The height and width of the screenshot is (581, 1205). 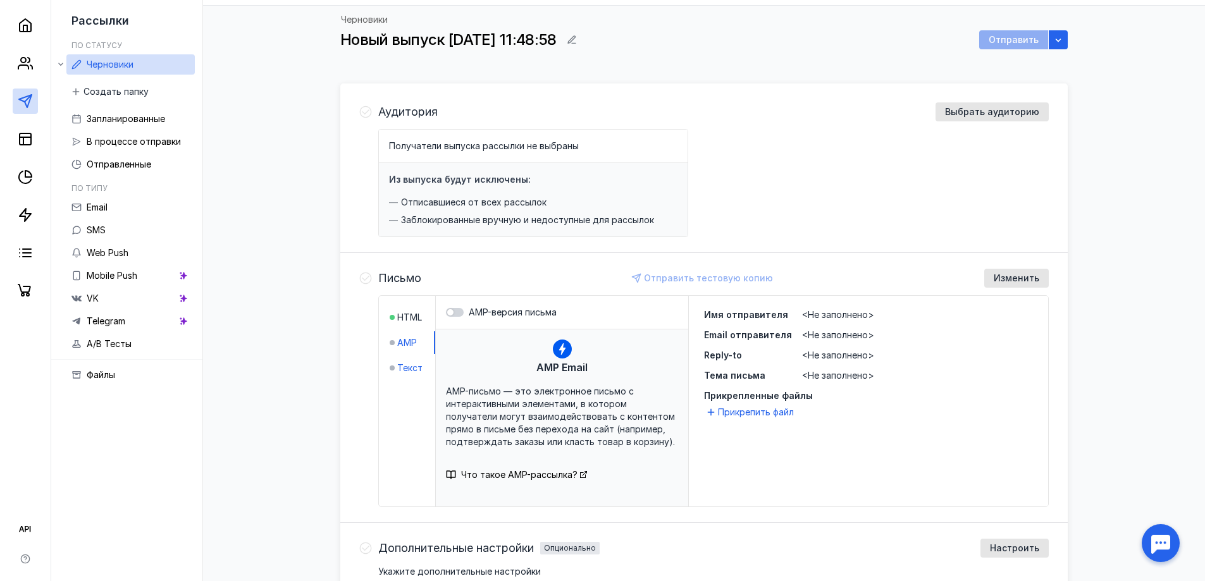 I want to click on a: Файлы, so click(x=130, y=375).